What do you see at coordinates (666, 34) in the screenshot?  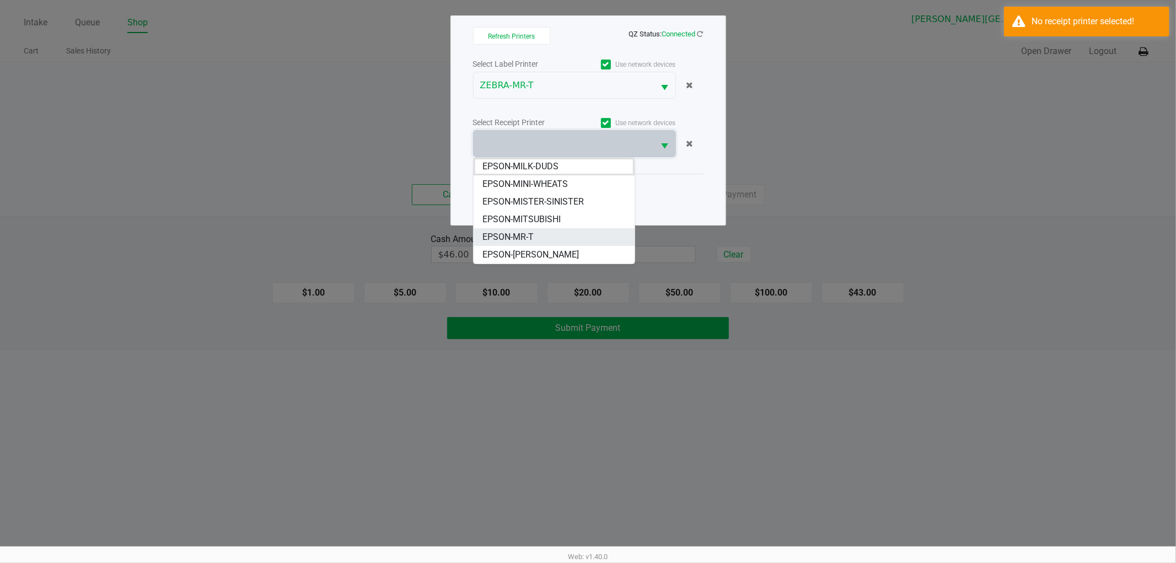 I see `span: QZ Status:` at bounding box center [666, 34].